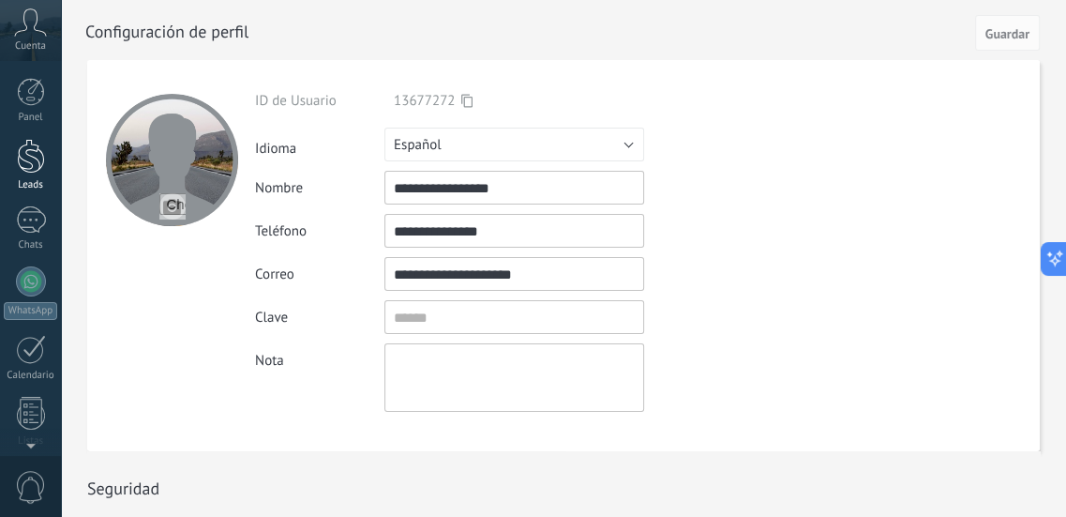  What do you see at coordinates (31, 375) in the screenshot?
I see `div: Calendario` at bounding box center [31, 375].